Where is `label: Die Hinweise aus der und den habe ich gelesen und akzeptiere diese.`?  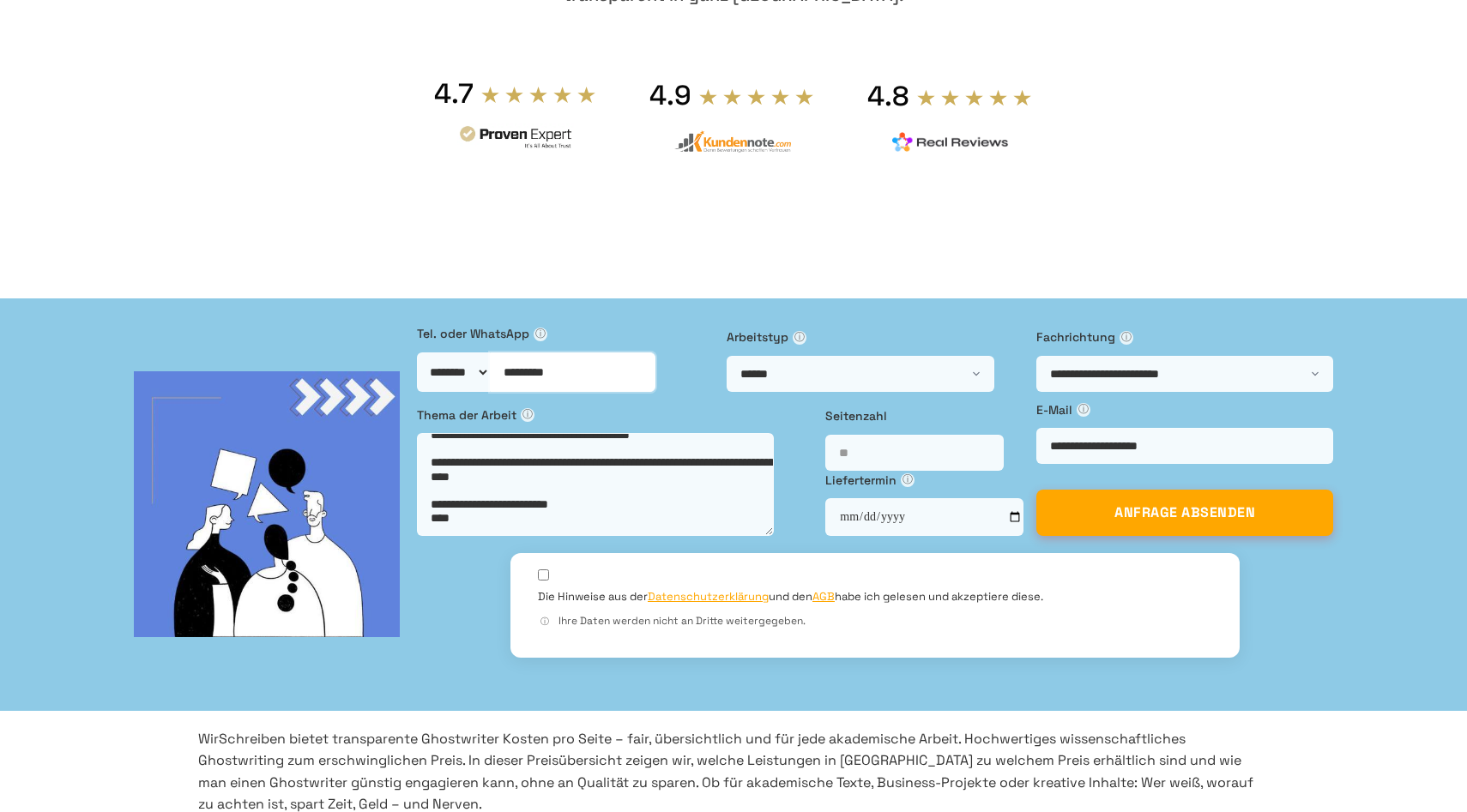 label: Die Hinweise aus der und den habe ich gelesen und akzeptiere diese. is located at coordinates (790, 597).